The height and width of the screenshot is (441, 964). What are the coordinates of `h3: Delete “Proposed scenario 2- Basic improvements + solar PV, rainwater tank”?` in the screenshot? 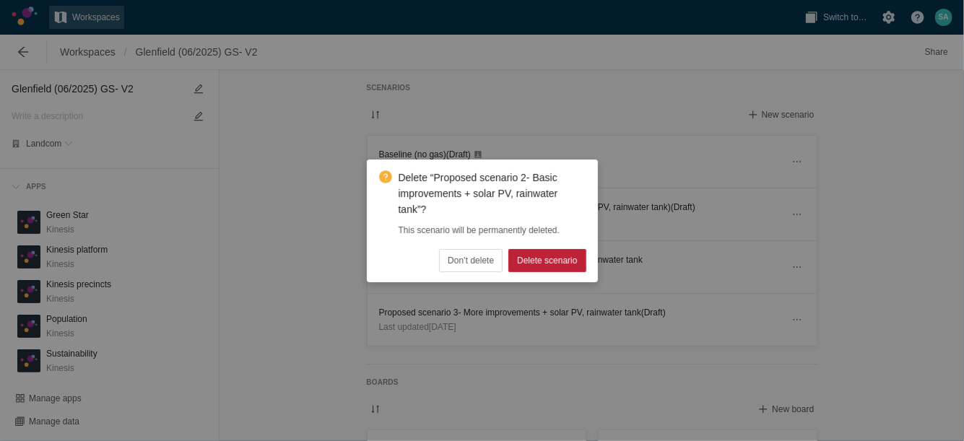 It's located at (493, 194).